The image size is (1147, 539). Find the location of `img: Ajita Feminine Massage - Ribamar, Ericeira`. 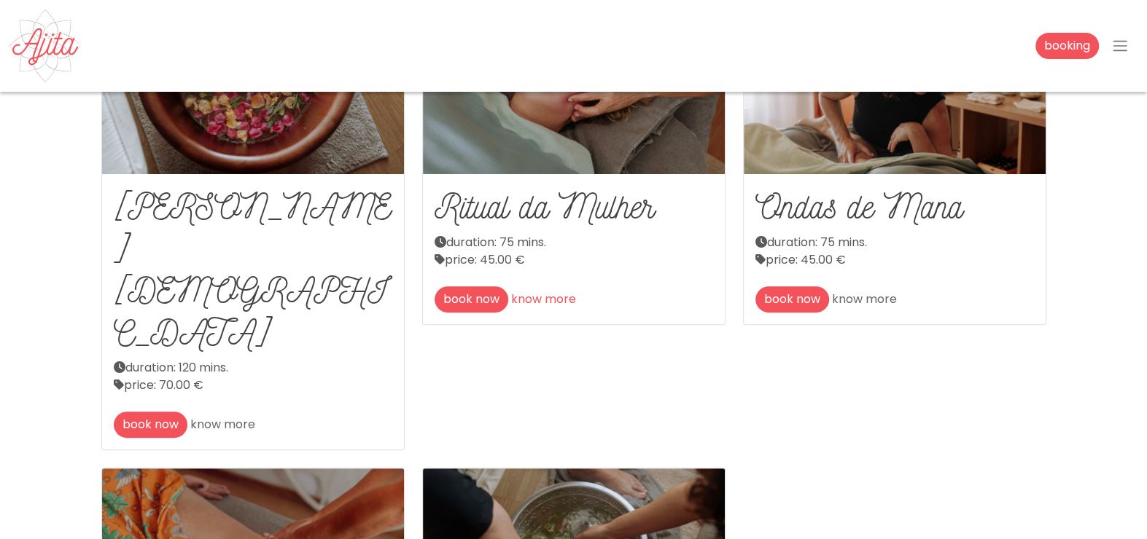

img: Ajita Feminine Massage - Ribamar, Ericeira is located at coordinates (45, 46).